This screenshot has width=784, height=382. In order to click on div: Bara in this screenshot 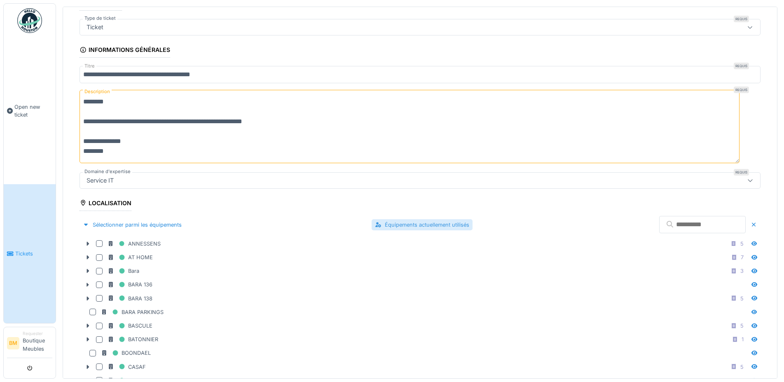, I will do `click(123, 271)`.